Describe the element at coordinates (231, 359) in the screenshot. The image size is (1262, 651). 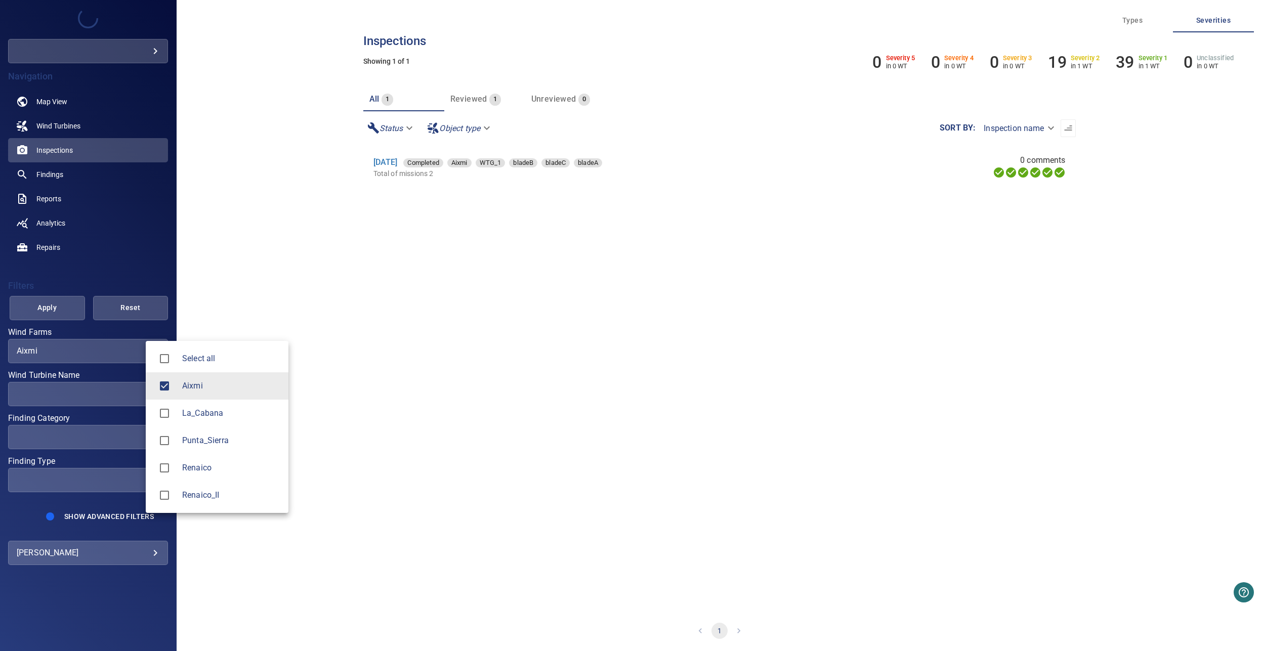
I see `span: Select all` at that location.